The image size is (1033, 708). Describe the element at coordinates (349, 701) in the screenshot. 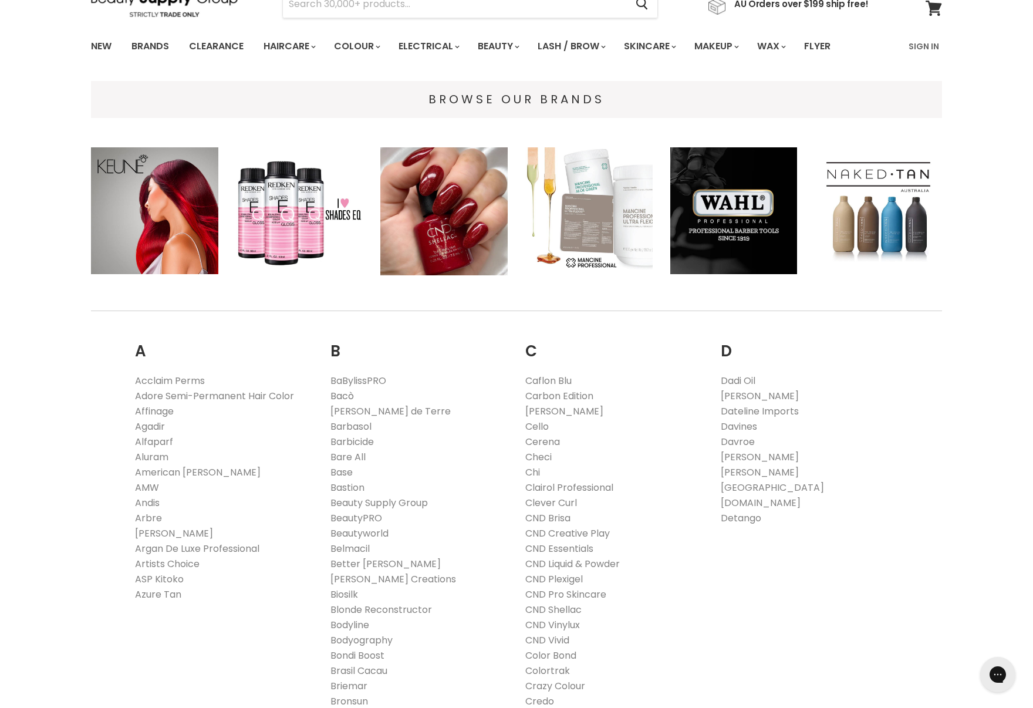

I see `a: Bronsun` at that location.